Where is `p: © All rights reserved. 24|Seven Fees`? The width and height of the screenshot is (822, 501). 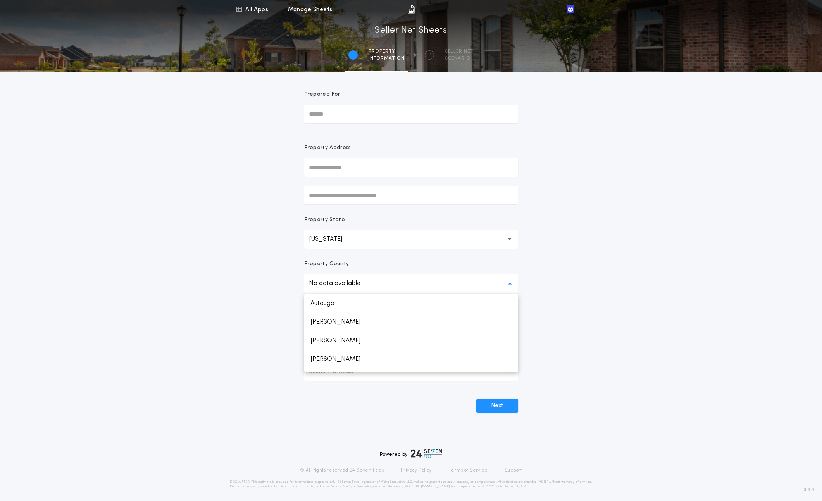 p: © All rights reserved. 24|Seven Fees is located at coordinates (342, 471).